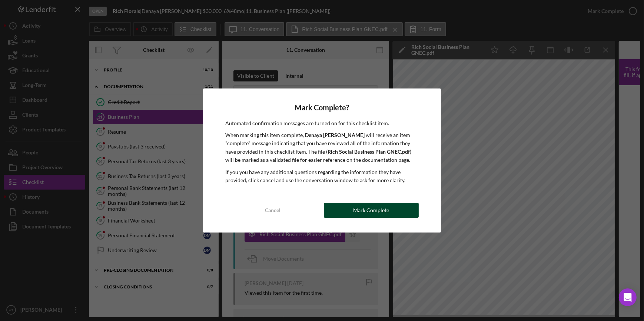  Describe the element at coordinates (322, 107) in the screenshot. I see `h4: Mark Complete?` at that location.